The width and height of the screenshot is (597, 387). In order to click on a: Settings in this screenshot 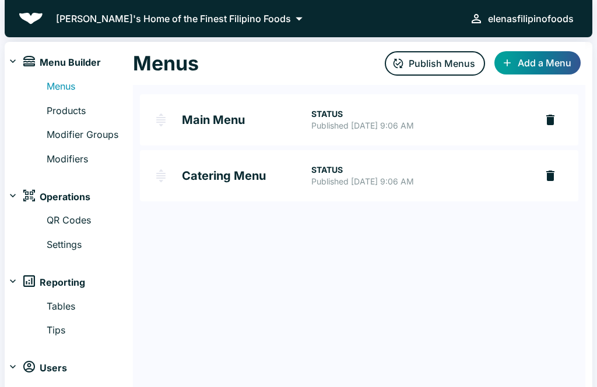, I will do `click(90, 245)`.